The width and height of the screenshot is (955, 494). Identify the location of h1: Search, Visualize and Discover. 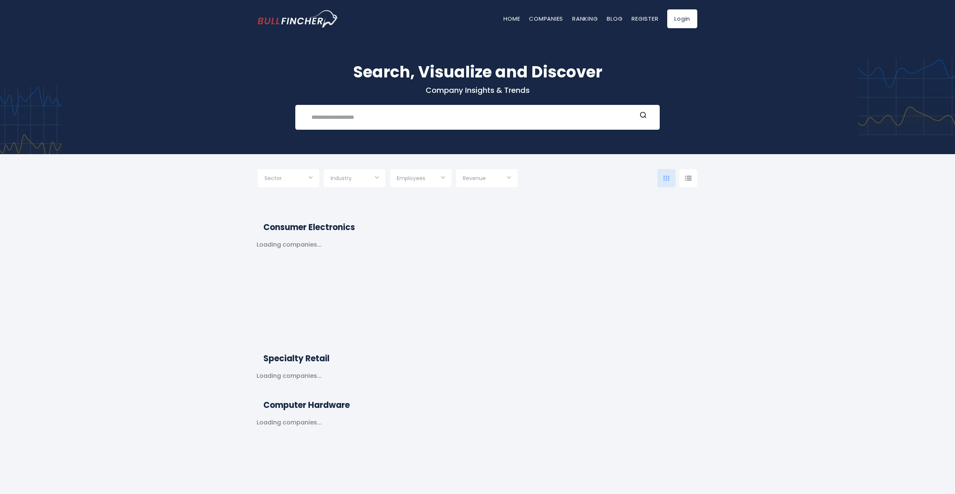
(478, 72).